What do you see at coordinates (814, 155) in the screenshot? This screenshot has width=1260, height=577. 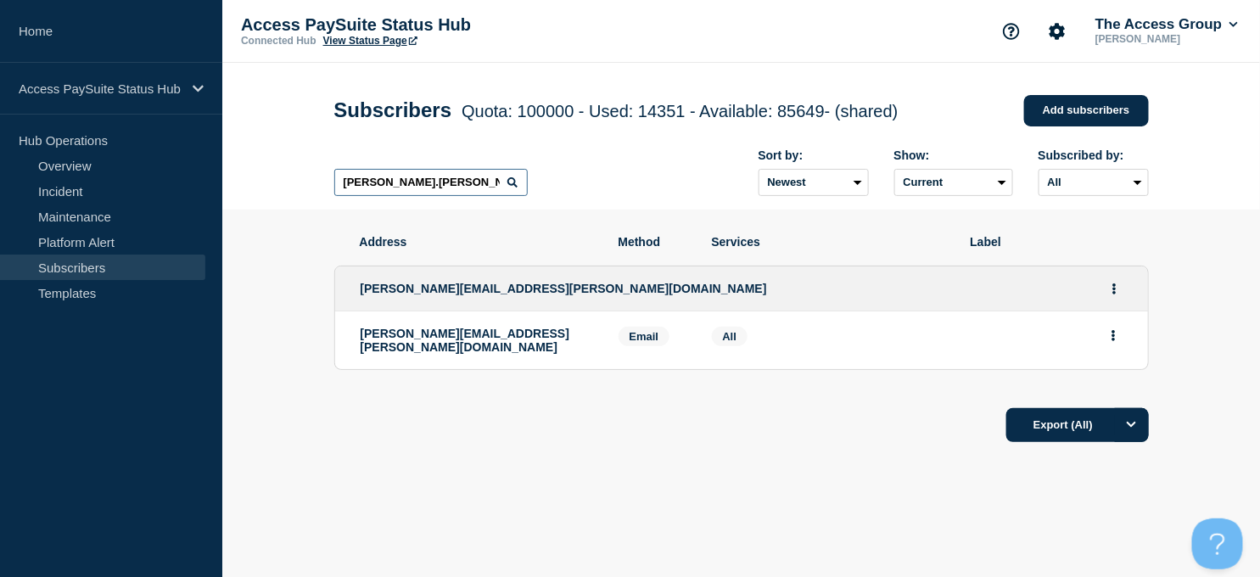 I see `div: Sort by:` at bounding box center [814, 155].